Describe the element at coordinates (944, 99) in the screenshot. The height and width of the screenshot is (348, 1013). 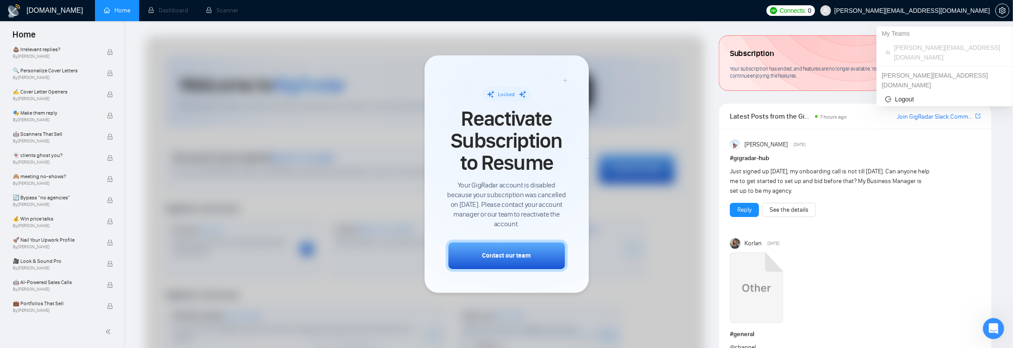
I see `span: Logout` at that location.